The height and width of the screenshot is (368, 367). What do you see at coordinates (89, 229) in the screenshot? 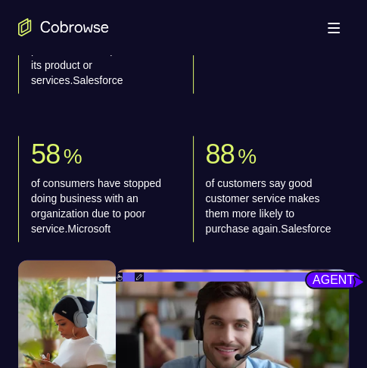
I see `span: Microsoft` at bounding box center [89, 229].